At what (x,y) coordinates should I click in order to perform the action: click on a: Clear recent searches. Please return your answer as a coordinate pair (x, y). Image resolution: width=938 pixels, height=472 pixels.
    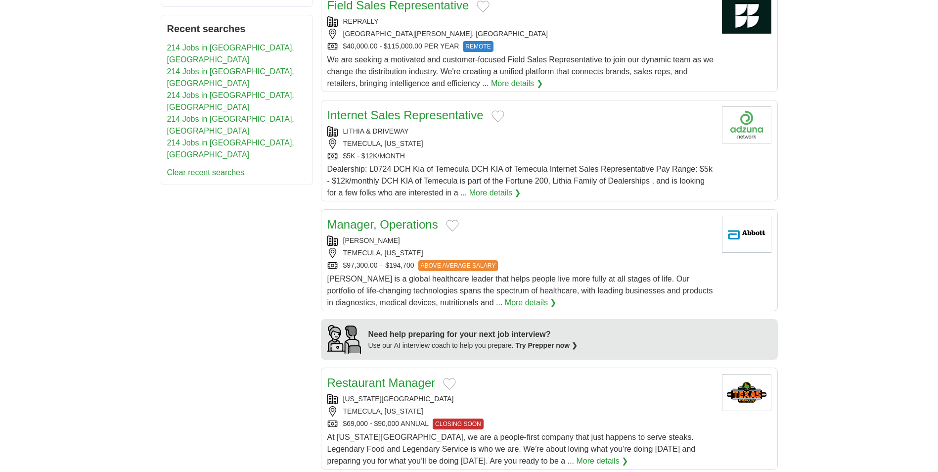
    Looking at the image, I should click on (206, 172).